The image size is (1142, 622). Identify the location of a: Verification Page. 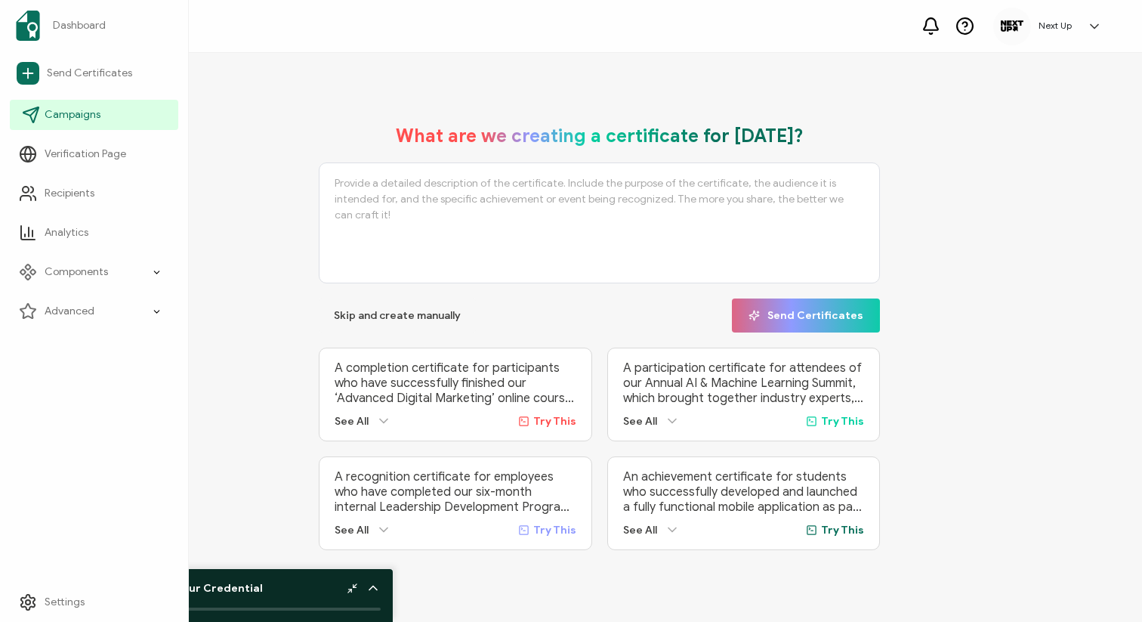
(94, 154).